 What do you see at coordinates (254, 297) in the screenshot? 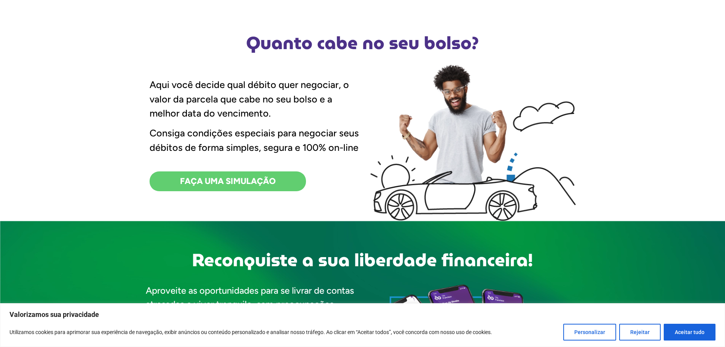
I see `p: Aproveite as oportunidades para se livrar de contas atrasadas e viver tranquilo, sem preocupações.` at bounding box center [254, 297].